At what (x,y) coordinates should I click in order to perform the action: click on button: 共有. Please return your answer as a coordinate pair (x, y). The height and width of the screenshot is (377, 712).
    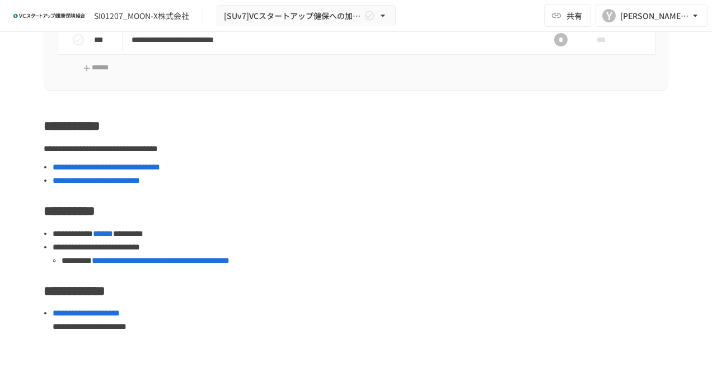
    Looking at the image, I should click on (568, 16).